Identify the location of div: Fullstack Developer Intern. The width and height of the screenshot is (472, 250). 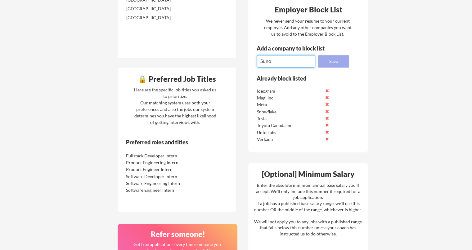
(158, 156).